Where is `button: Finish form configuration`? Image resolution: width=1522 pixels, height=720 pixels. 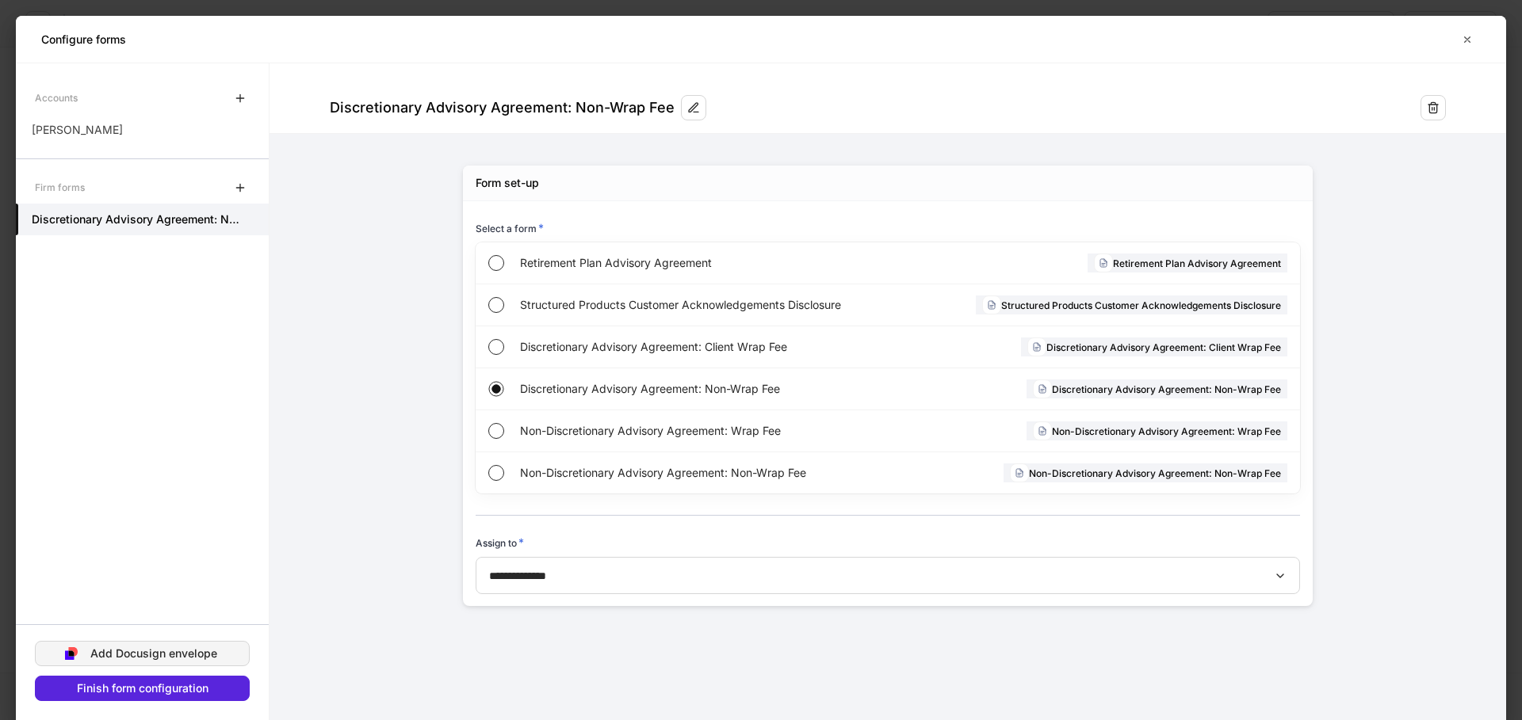
button: Finish form configuration is located at coordinates (142, 689).